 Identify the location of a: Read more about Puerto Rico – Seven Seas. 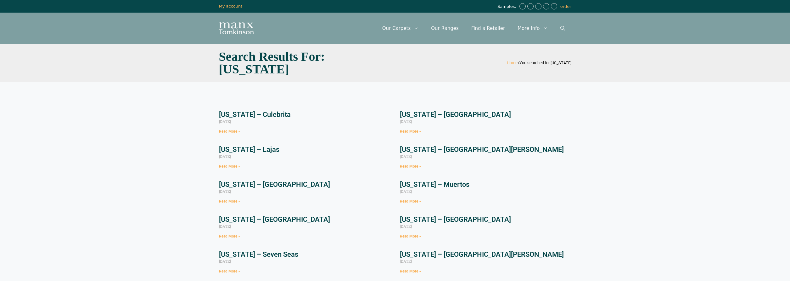
(229, 271).